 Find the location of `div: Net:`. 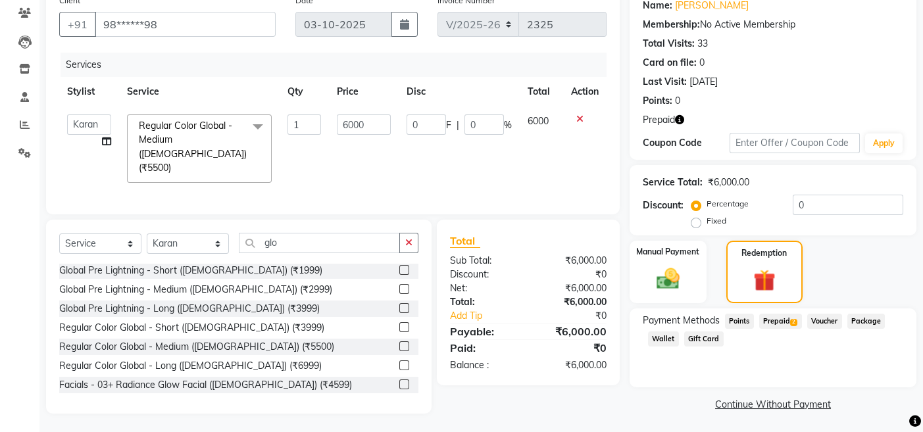

div: Net: is located at coordinates (484, 288).